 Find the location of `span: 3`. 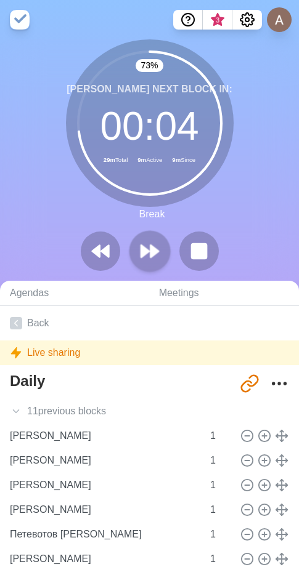

span: 3 is located at coordinates (218, 20).